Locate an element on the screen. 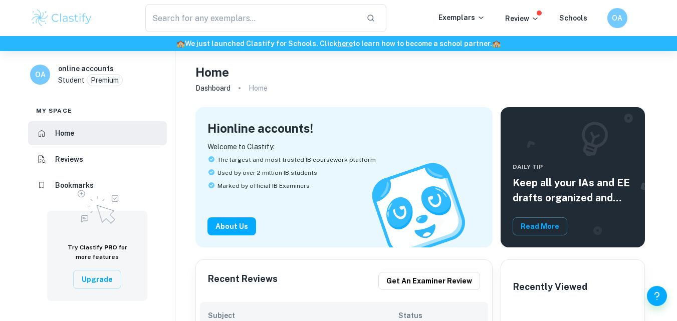 This screenshot has height=321, width=677. span: Used by over 2 million IB students is located at coordinates (267, 173).